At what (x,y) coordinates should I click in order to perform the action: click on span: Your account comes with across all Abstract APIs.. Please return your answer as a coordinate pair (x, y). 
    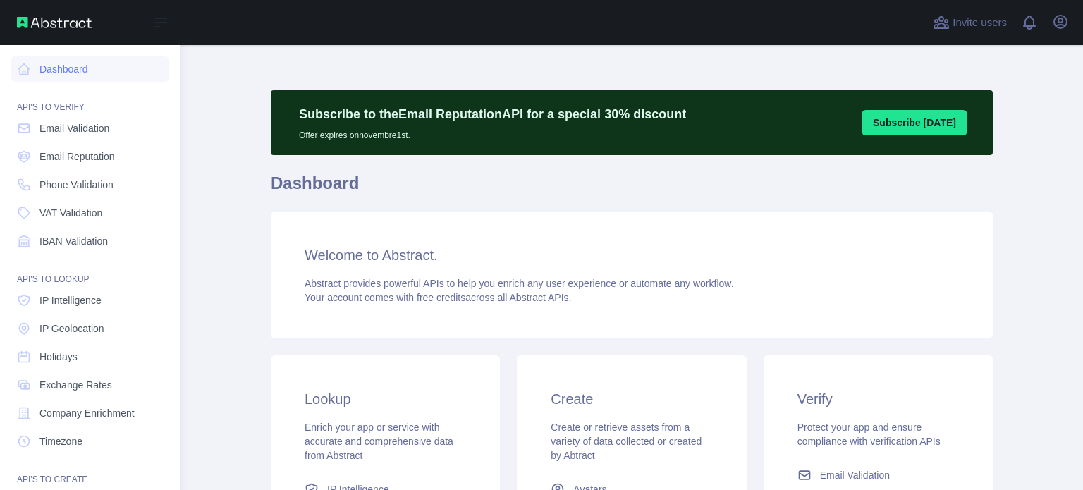
    Looking at the image, I should click on (438, 297).